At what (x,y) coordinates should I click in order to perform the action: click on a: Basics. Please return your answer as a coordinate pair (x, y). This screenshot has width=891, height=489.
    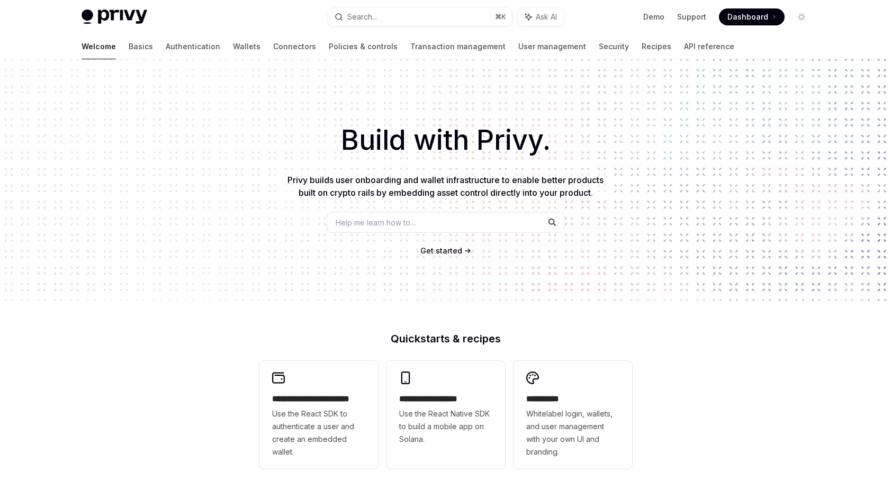
    Looking at the image, I should click on (141, 47).